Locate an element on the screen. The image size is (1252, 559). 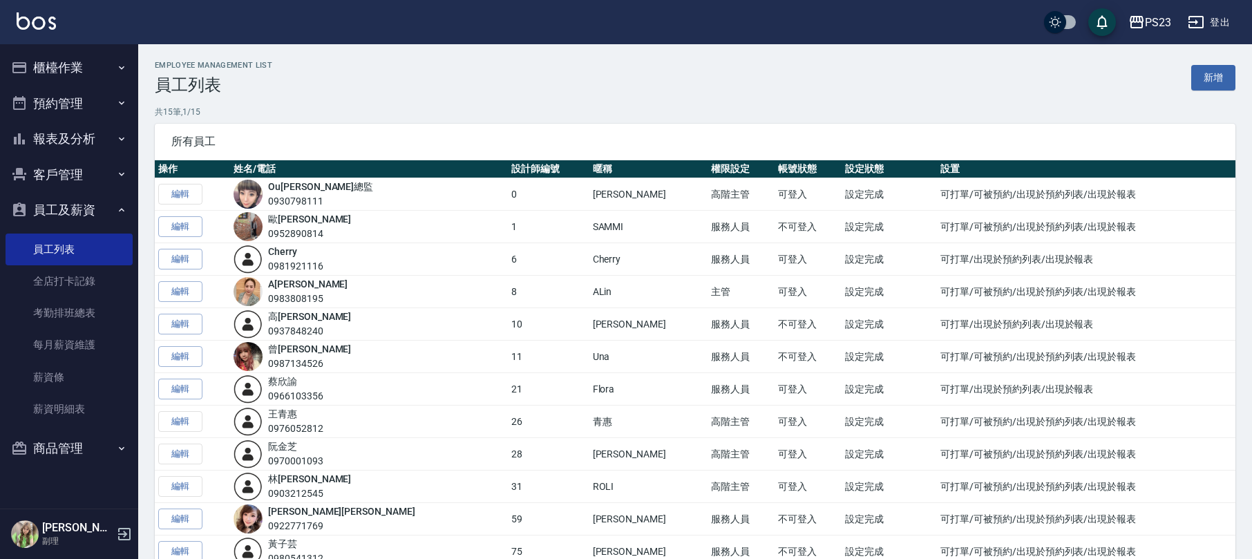
td: 21 is located at coordinates (549, 389).